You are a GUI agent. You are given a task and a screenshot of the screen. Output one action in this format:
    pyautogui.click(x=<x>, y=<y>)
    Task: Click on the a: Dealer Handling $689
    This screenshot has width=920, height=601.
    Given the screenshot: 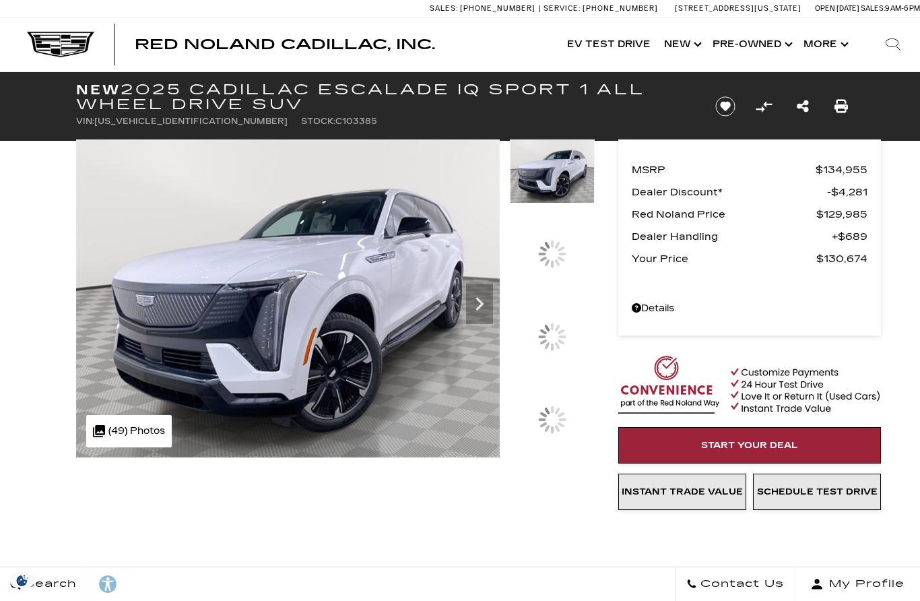 What is the action you would take?
    pyautogui.click(x=750, y=236)
    